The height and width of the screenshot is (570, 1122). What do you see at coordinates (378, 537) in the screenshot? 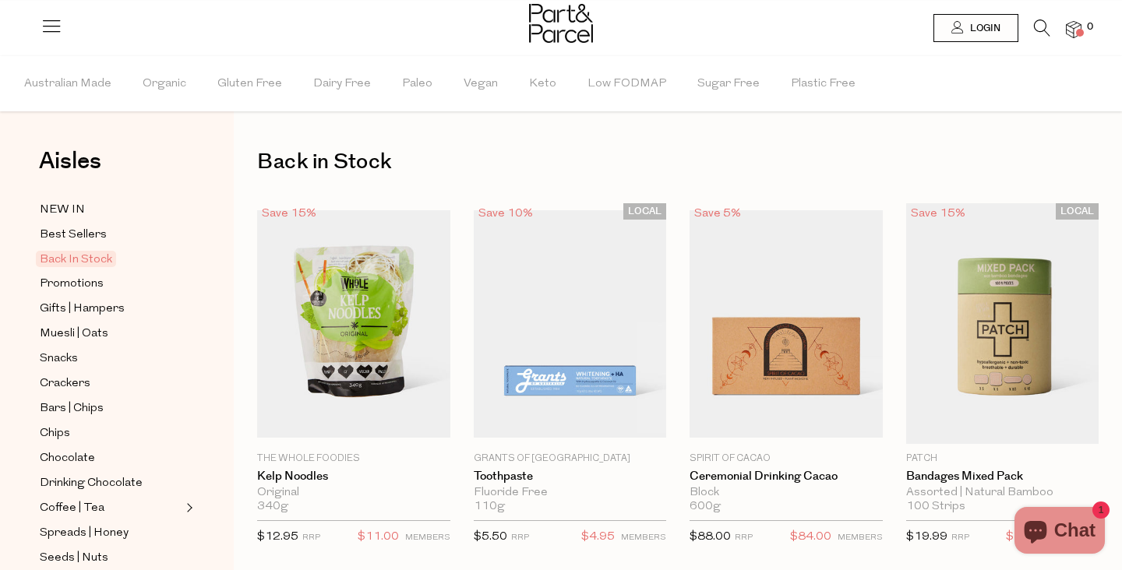
I see `span: $11.00` at bounding box center [378, 537].